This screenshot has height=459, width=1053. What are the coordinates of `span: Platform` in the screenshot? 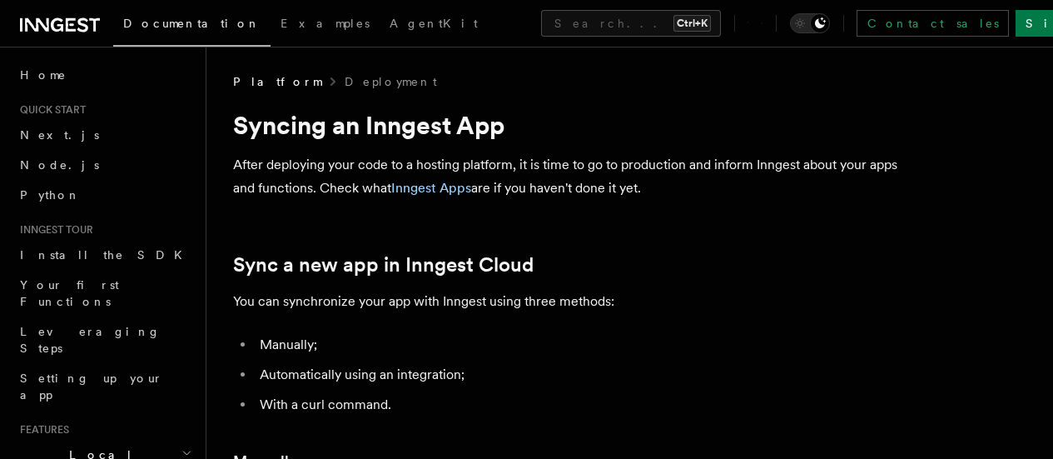 It's located at (277, 82).